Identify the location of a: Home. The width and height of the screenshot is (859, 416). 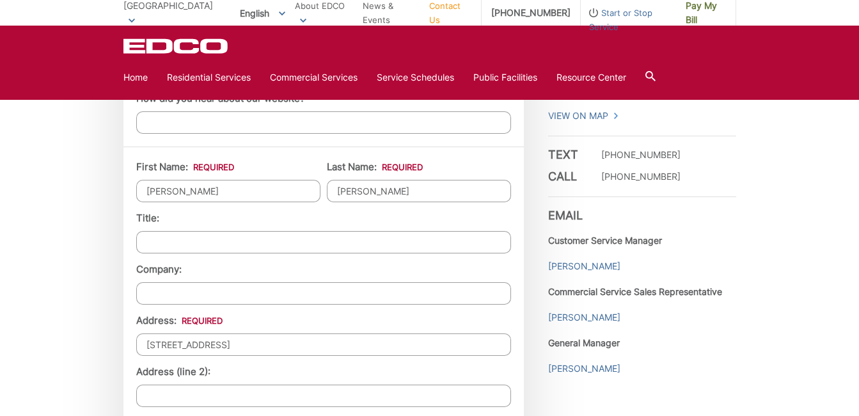
(136, 77).